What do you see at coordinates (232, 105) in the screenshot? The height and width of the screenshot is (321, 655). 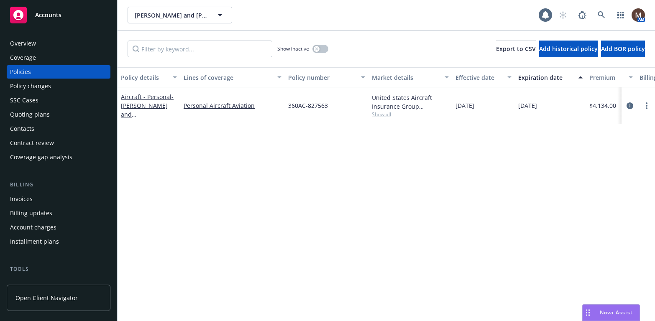 I see `a: Personal Aircraft Aviation` at bounding box center [232, 105].